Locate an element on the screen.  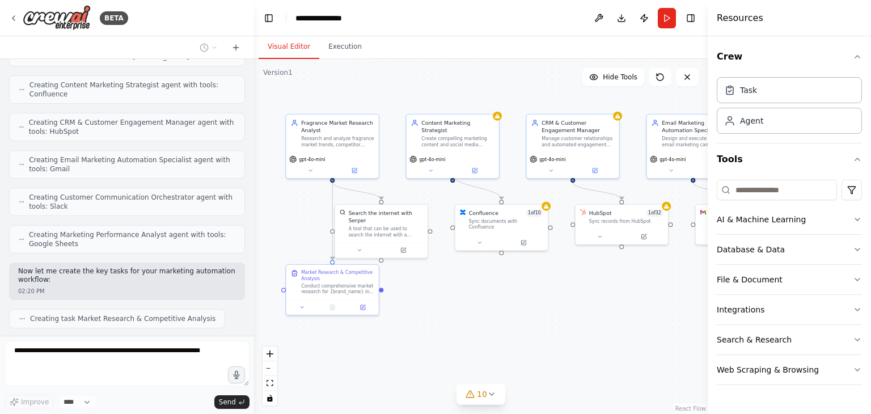
button: Hide left sidebar is located at coordinates (269, 18).